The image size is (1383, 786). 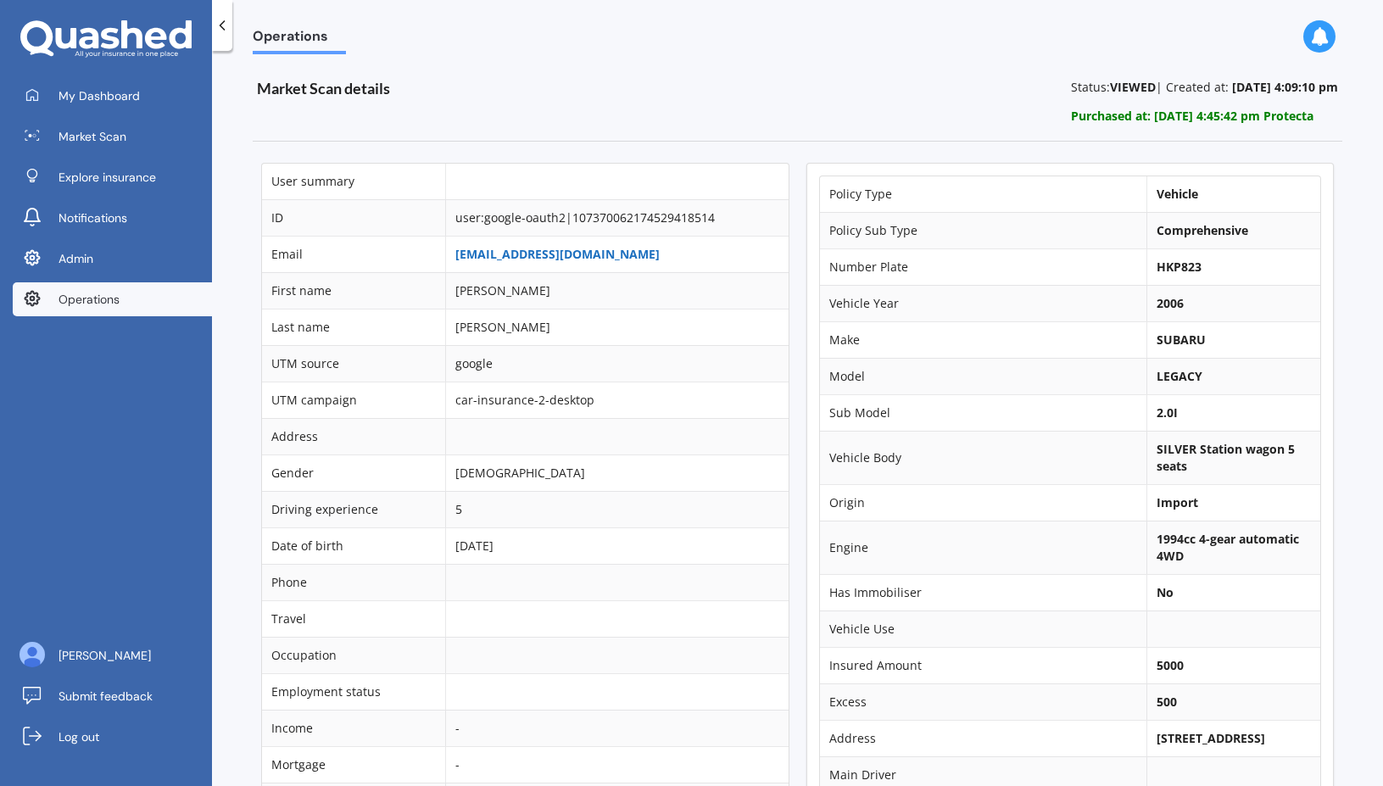 I want to click on b: Vehicle, so click(x=1177, y=193).